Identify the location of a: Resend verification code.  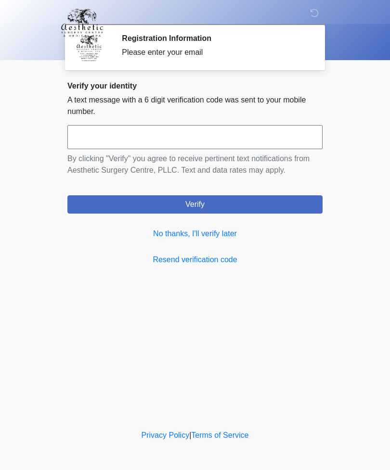
(195, 260).